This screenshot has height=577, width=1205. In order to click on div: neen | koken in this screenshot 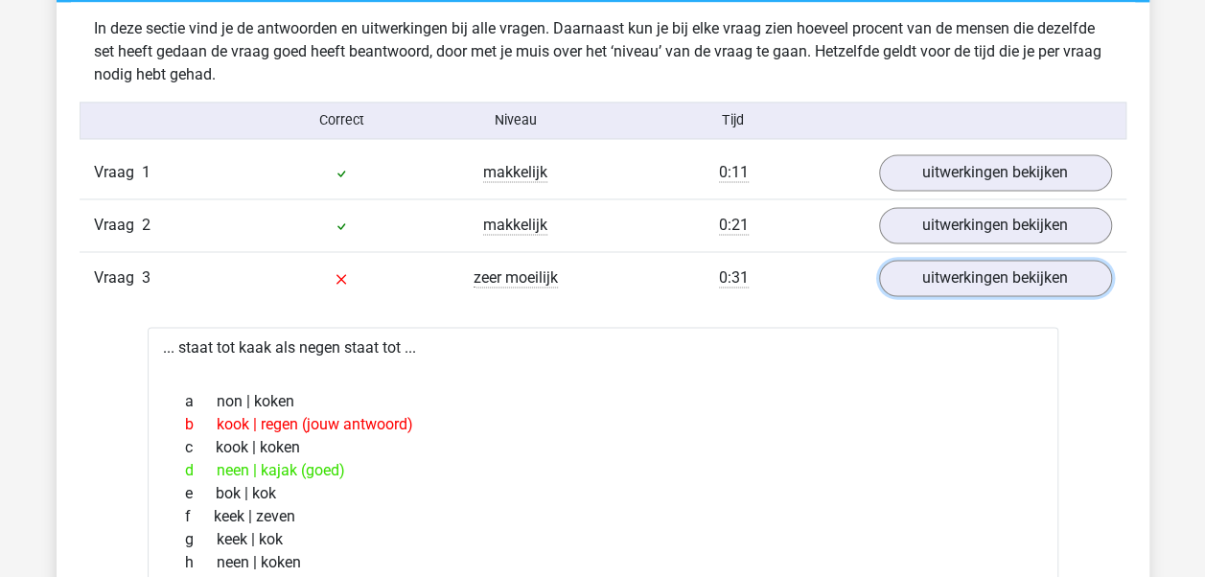, I will do `click(603, 562)`.